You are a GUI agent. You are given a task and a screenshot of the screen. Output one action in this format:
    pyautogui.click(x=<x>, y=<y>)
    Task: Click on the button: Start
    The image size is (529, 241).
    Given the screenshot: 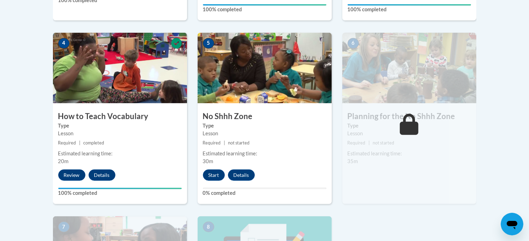 What is the action you would take?
    pyautogui.click(x=214, y=175)
    